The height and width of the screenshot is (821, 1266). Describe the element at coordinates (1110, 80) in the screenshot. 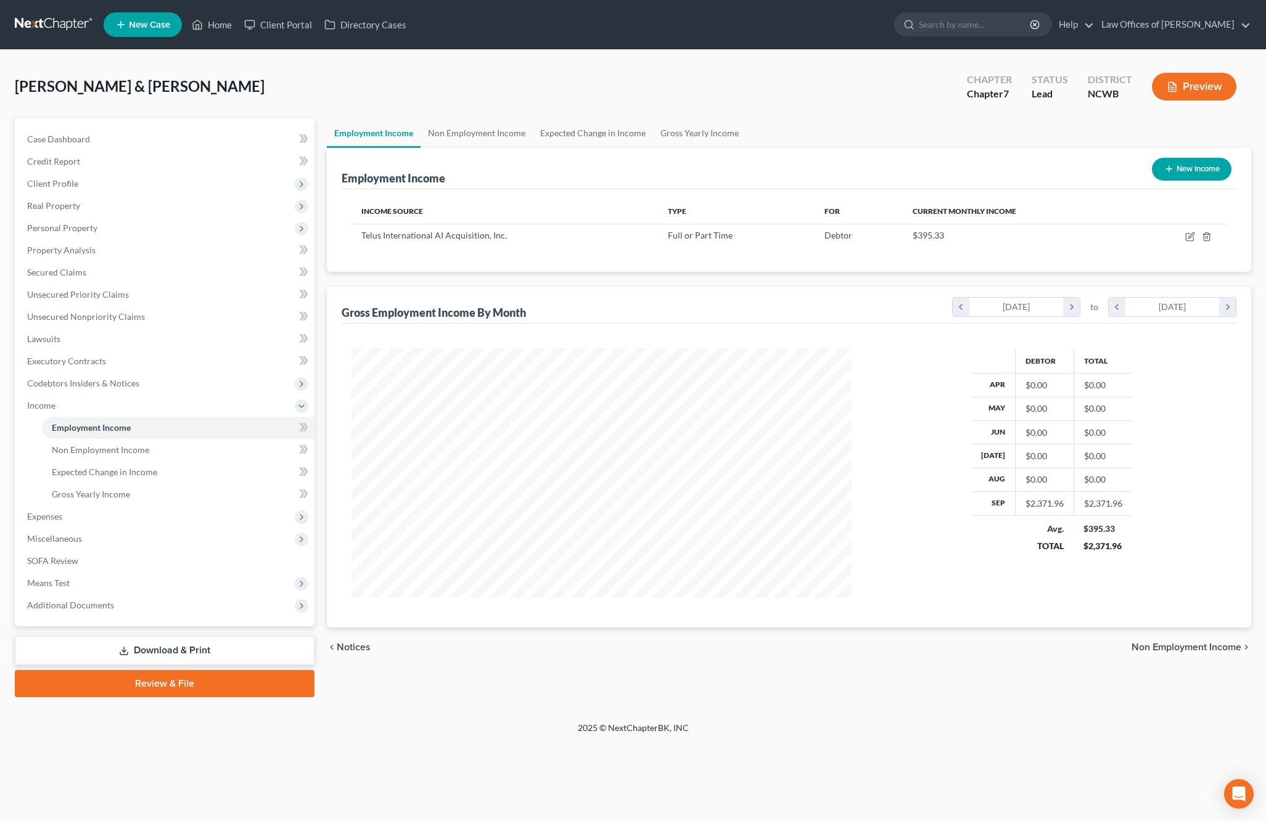

I see `div: District` at that location.